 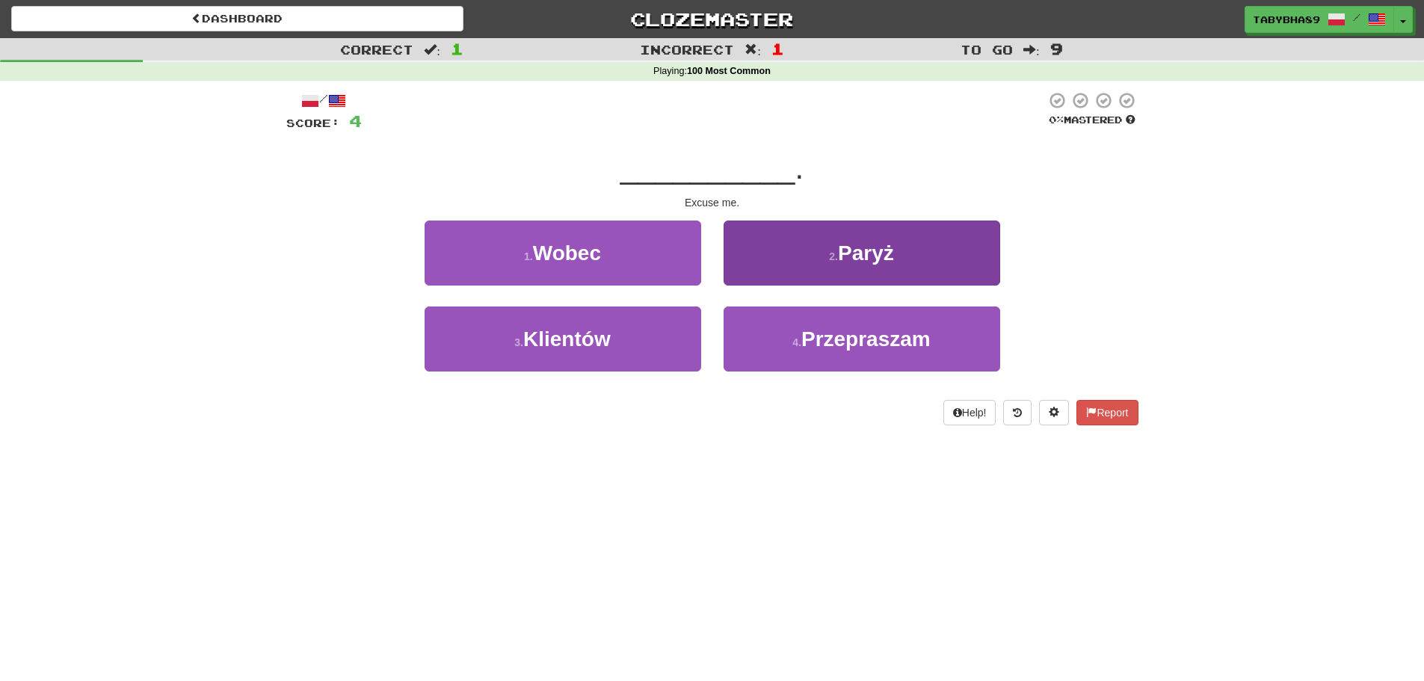 I want to click on button: 1.Wobec, so click(x=563, y=253).